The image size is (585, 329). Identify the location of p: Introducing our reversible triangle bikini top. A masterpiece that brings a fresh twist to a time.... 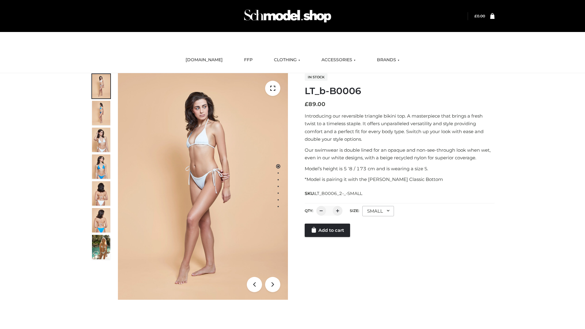
(400, 128).